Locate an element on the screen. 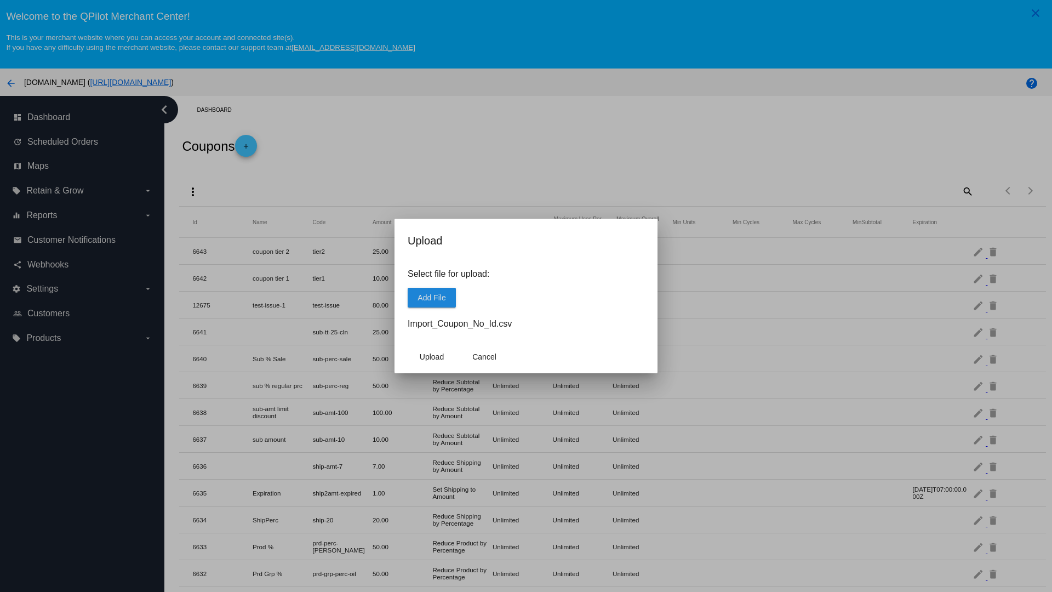 This screenshot has width=1052, height=592. span: Cancel is located at coordinates (484, 357).